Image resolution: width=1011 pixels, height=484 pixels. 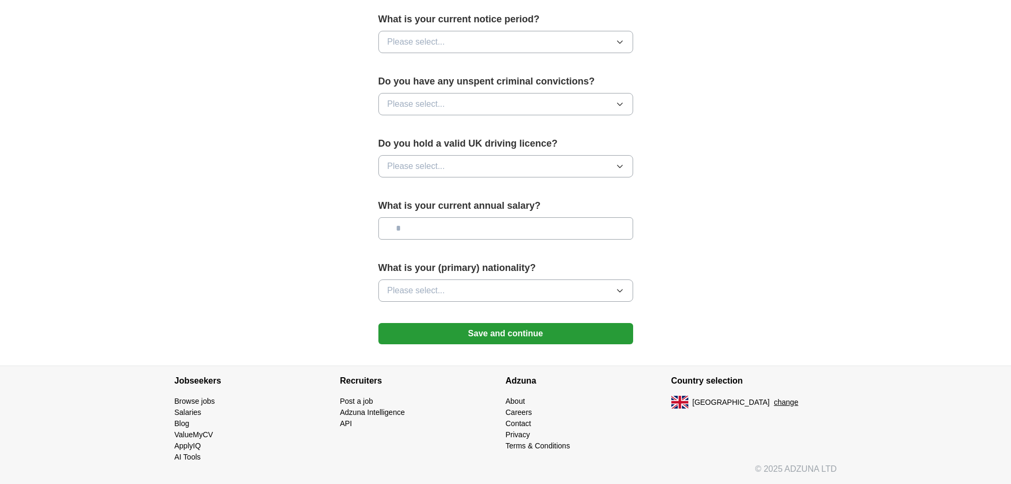 I want to click on button: change, so click(x=786, y=402).